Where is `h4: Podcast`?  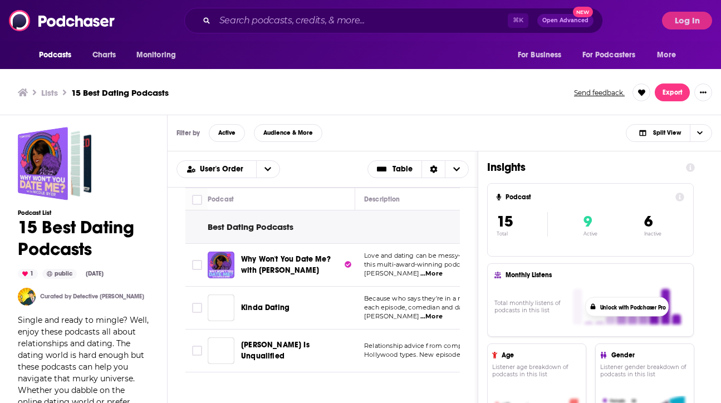 h4: Podcast is located at coordinates (588, 197).